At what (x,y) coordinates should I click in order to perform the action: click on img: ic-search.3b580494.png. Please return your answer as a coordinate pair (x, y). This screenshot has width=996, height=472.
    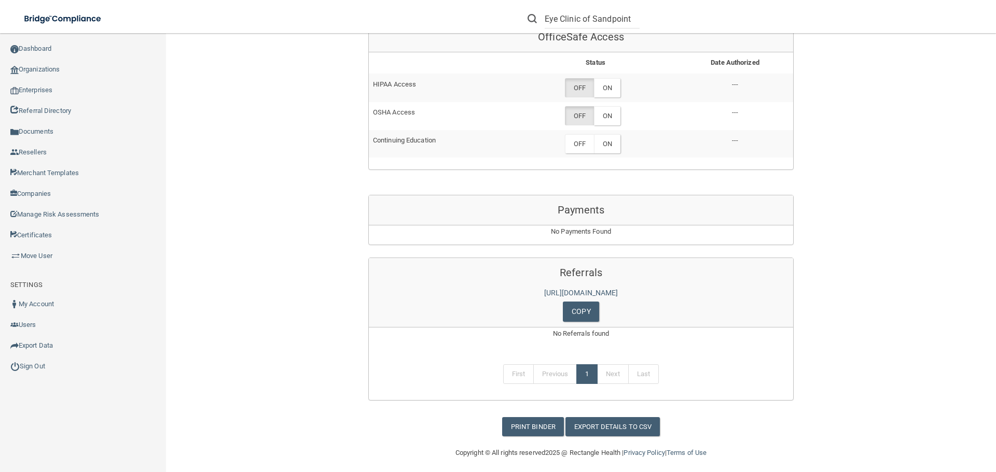
    Looking at the image, I should click on (532, 19).